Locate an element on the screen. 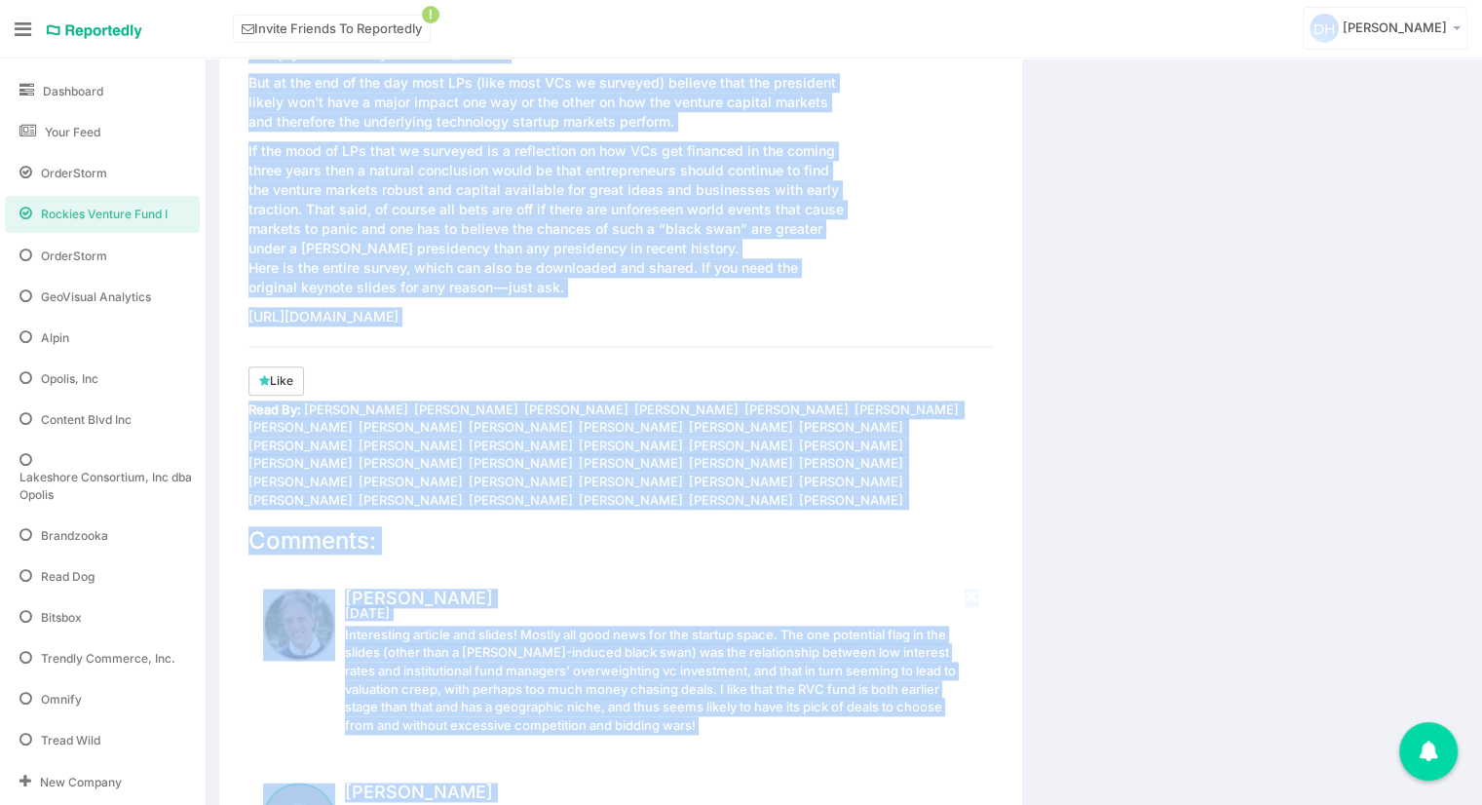 The width and height of the screenshot is (1482, 805). span: Tread Wild is located at coordinates (70, 739).